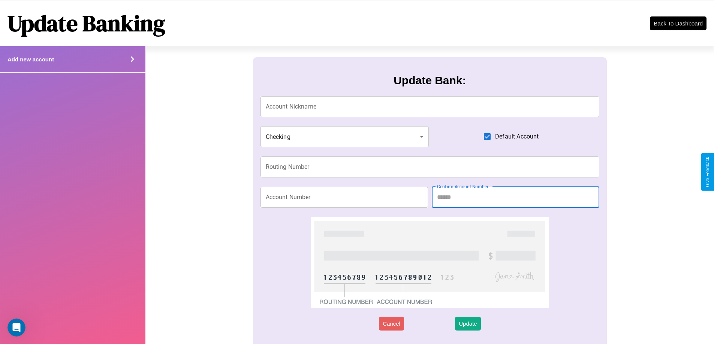 This screenshot has height=344, width=714. Describe the element at coordinates (517, 137) in the screenshot. I see `span: Default Account` at that location.